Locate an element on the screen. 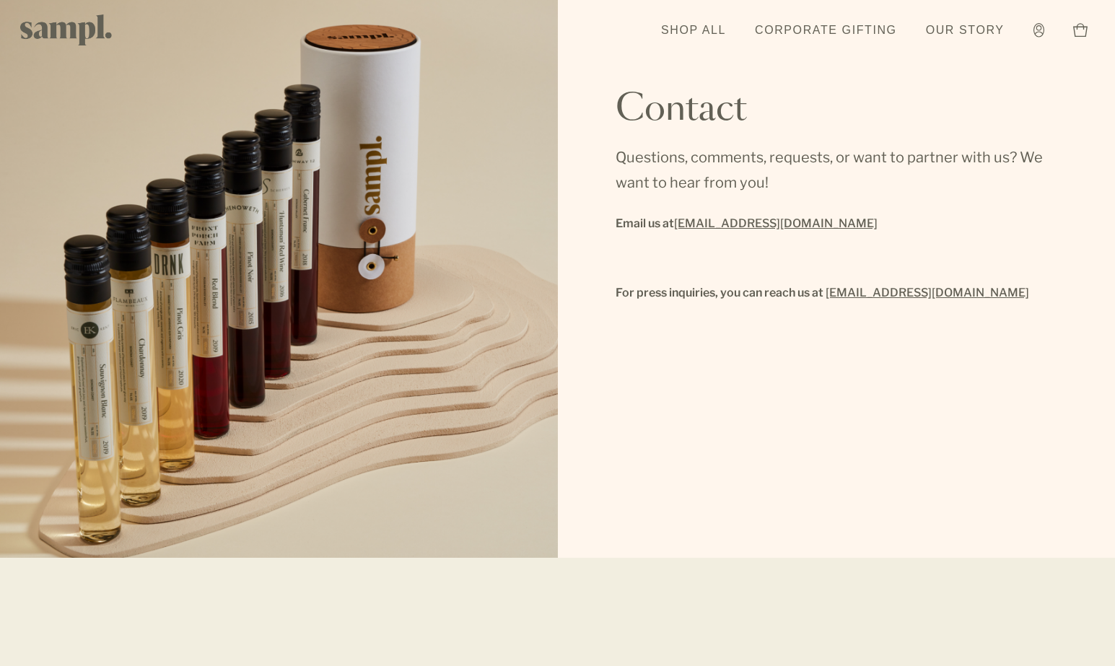  p: Questions, comments, requests, or want to partner with us? We want to hear from you! is located at coordinates (837, 170).